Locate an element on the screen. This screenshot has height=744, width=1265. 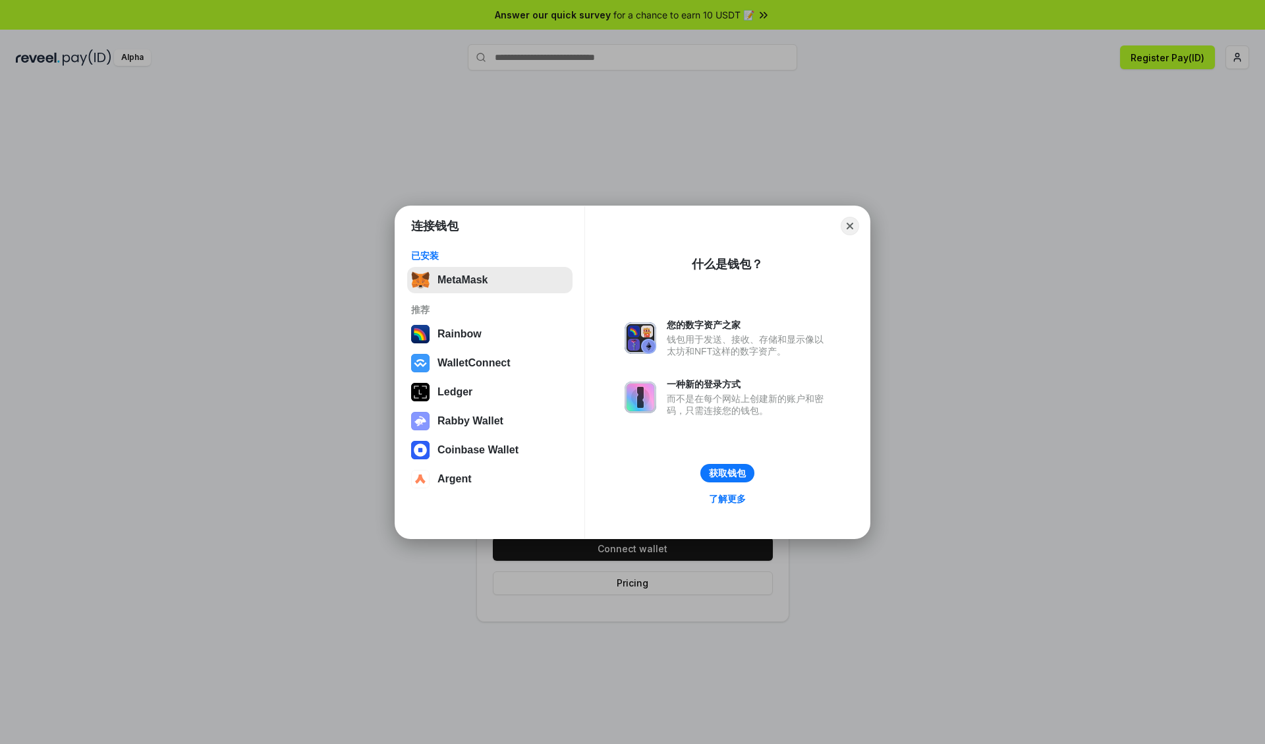
button: Rainbow is located at coordinates (490, 334).